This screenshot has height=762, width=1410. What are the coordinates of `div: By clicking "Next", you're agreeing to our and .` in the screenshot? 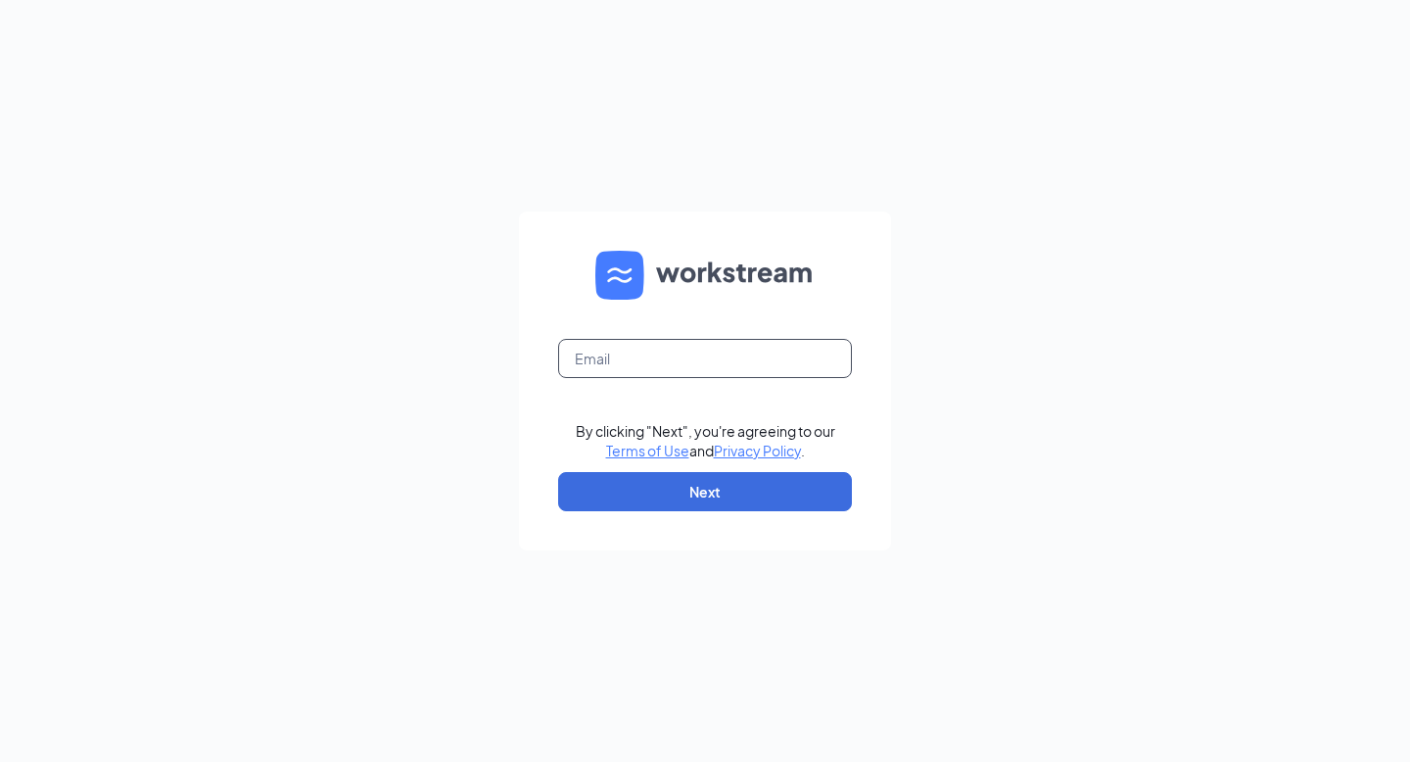 It's located at (705, 440).